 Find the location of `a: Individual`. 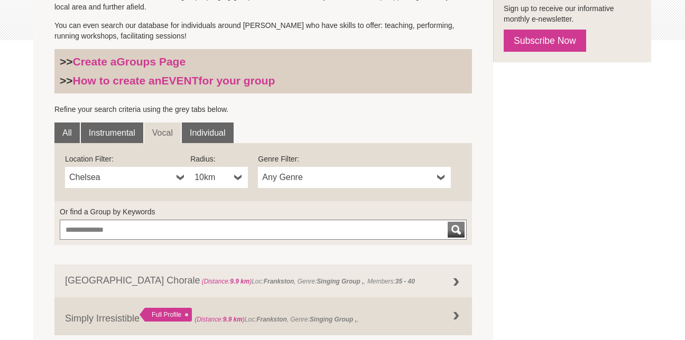

a: Individual is located at coordinates (208, 133).